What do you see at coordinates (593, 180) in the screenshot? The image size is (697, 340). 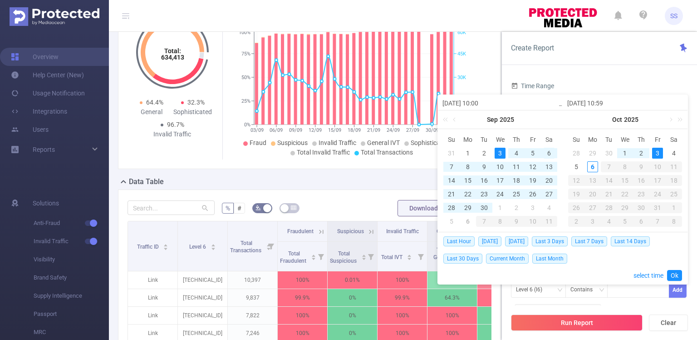 I see `div: 13` at bounding box center [593, 180].